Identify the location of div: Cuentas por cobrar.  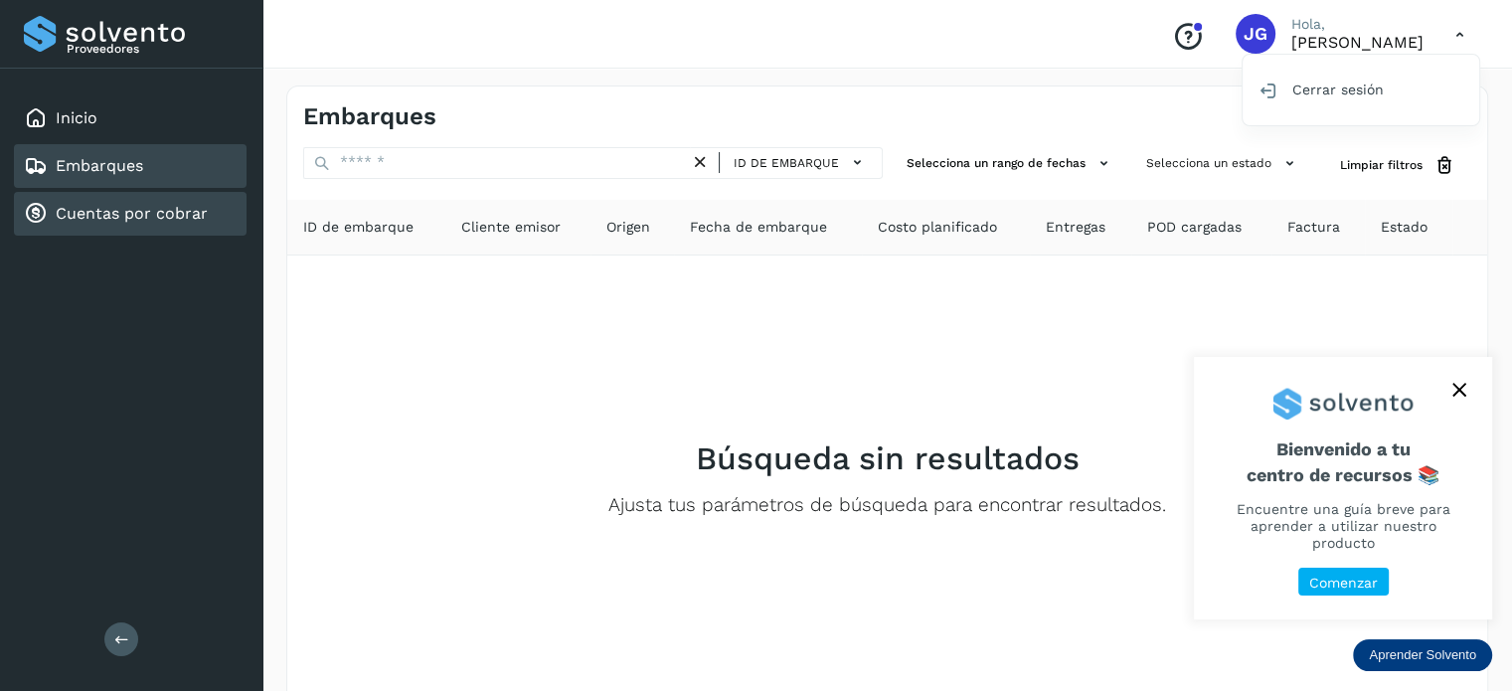
(130, 214).